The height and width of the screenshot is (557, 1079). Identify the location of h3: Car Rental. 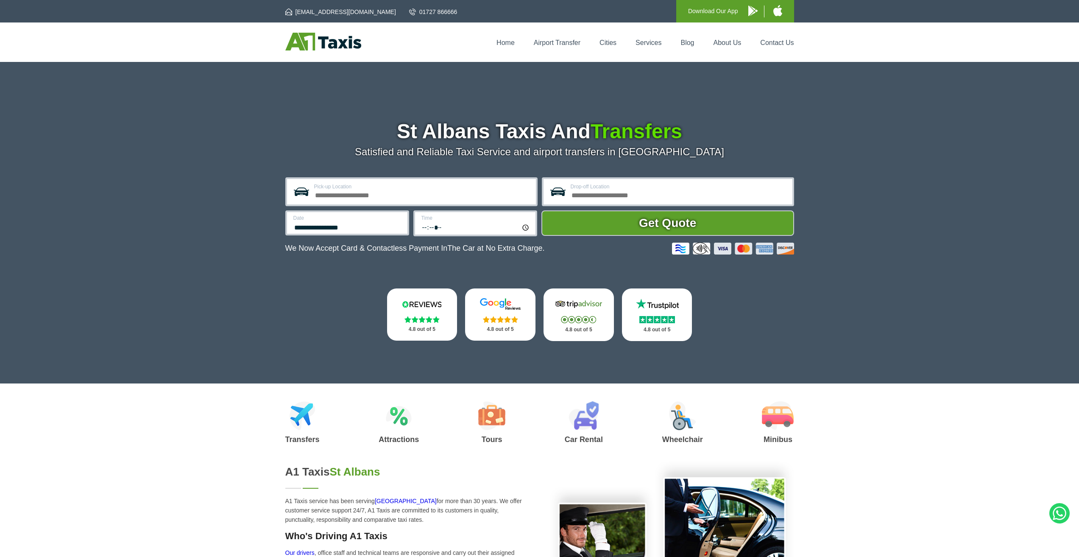
(584, 439).